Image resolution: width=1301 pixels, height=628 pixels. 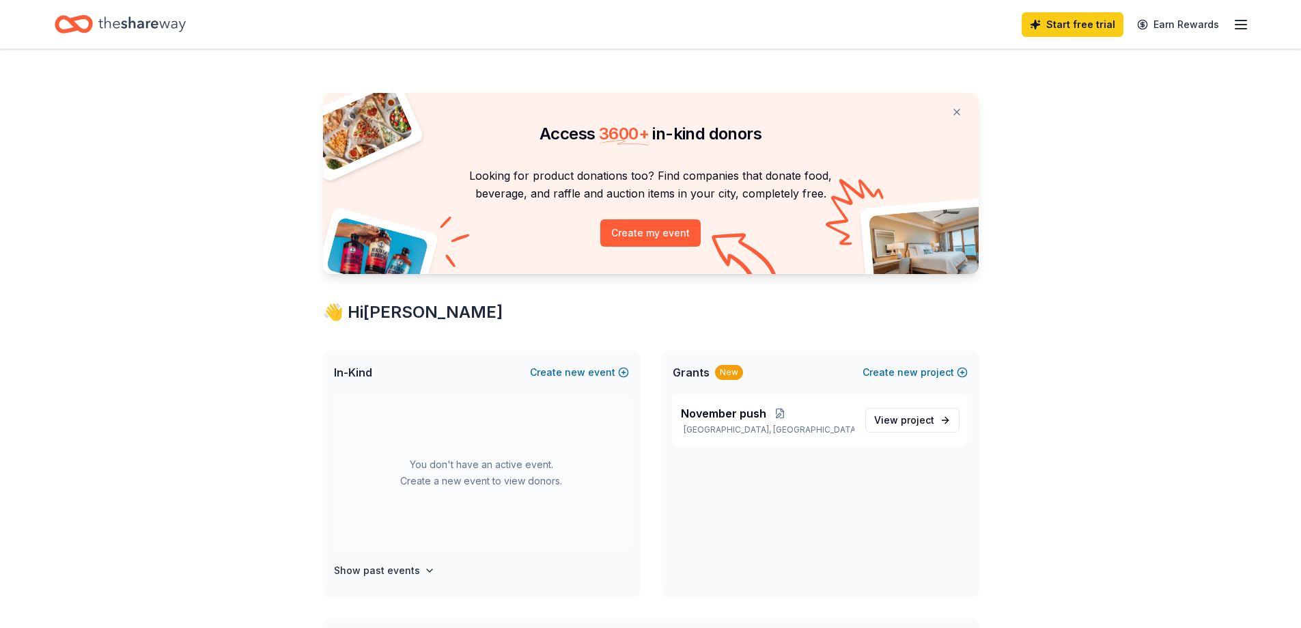 What do you see at coordinates (377, 570) in the screenshot?
I see `h4: Show past events` at bounding box center [377, 570].